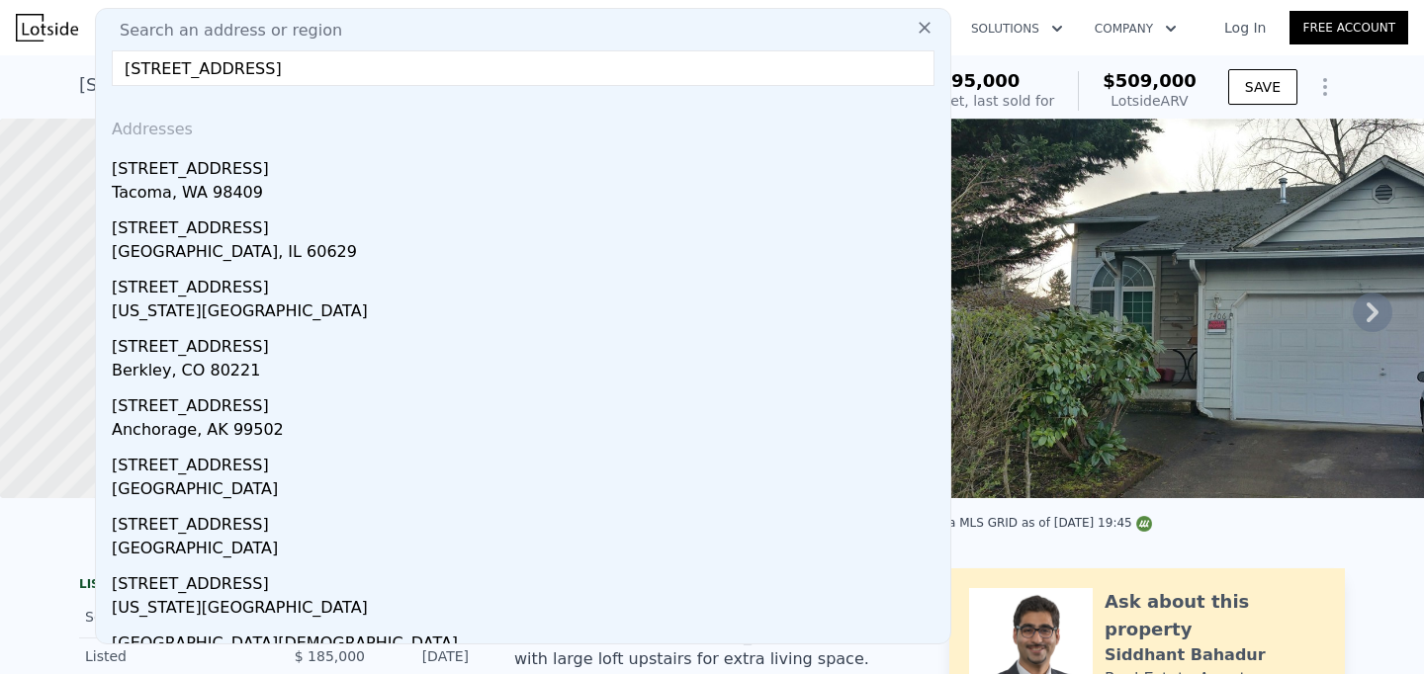 The image size is (1424, 674). Describe the element at coordinates (46, 28) in the screenshot. I see `img: Lotside` at that location.